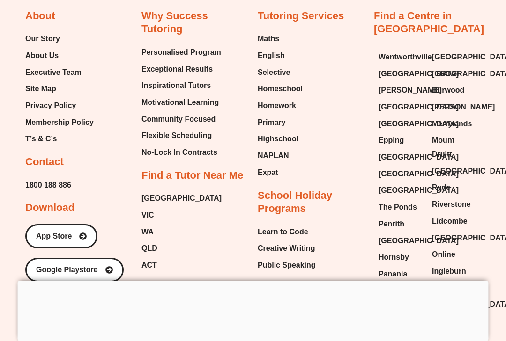  What do you see at coordinates (400, 224) in the screenshot?
I see `a: Penrith` at bounding box center [400, 224].